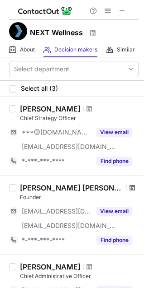 This screenshot has width=144, height=288. What do you see at coordinates (56, 33) in the screenshot?
I see `h1: NEXT Wellness` at bounding box center [56, 33].